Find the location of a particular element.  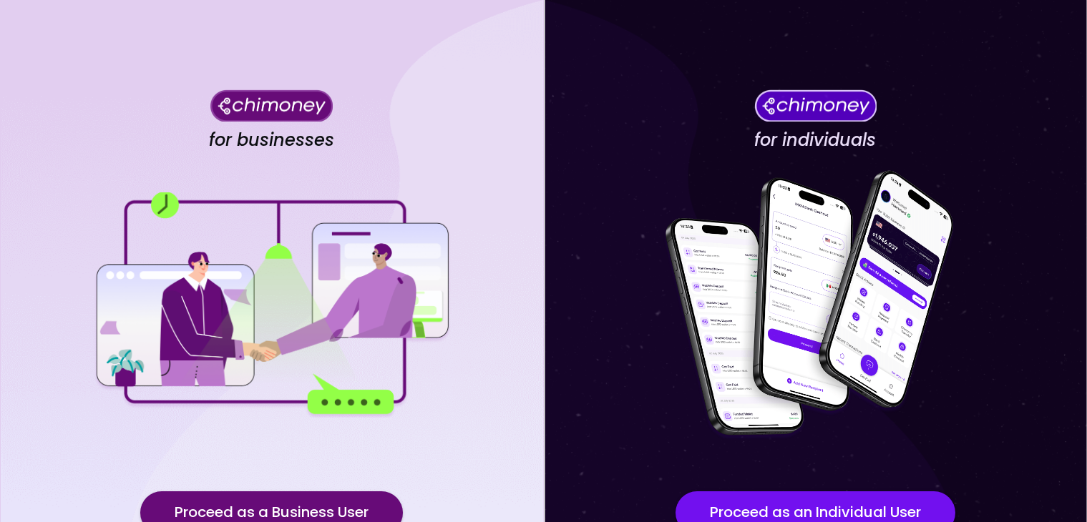

img: for individuals is located at coordinates (815, 306).